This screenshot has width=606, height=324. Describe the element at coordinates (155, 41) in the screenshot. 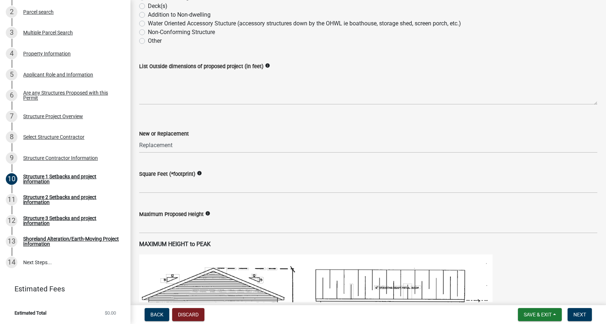

I see `label: Other` at that location.